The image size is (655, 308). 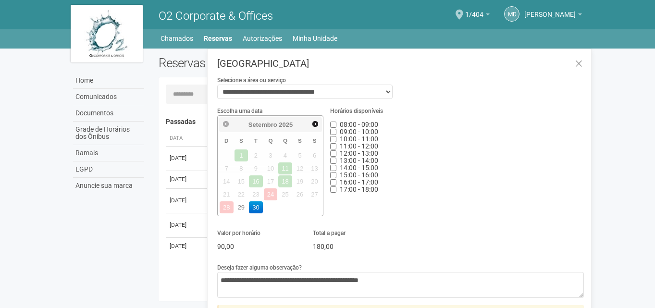 I want to click on span: 12, so click(x=300, y=168).